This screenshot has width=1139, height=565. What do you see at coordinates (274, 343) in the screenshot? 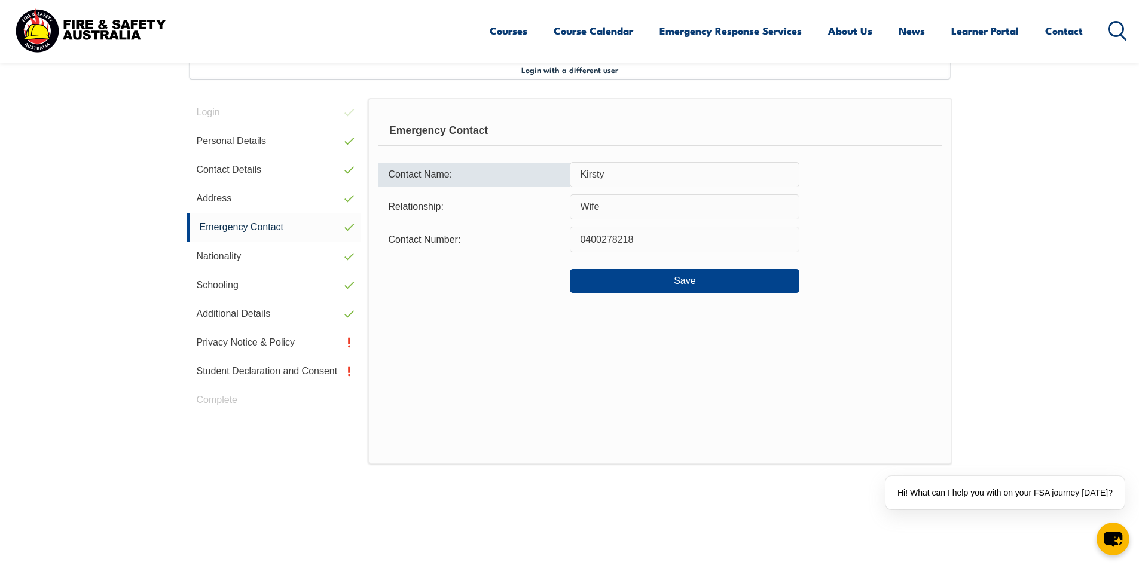
I see `a: Privacy Notice & Policy` at bounding box center [274, 343].